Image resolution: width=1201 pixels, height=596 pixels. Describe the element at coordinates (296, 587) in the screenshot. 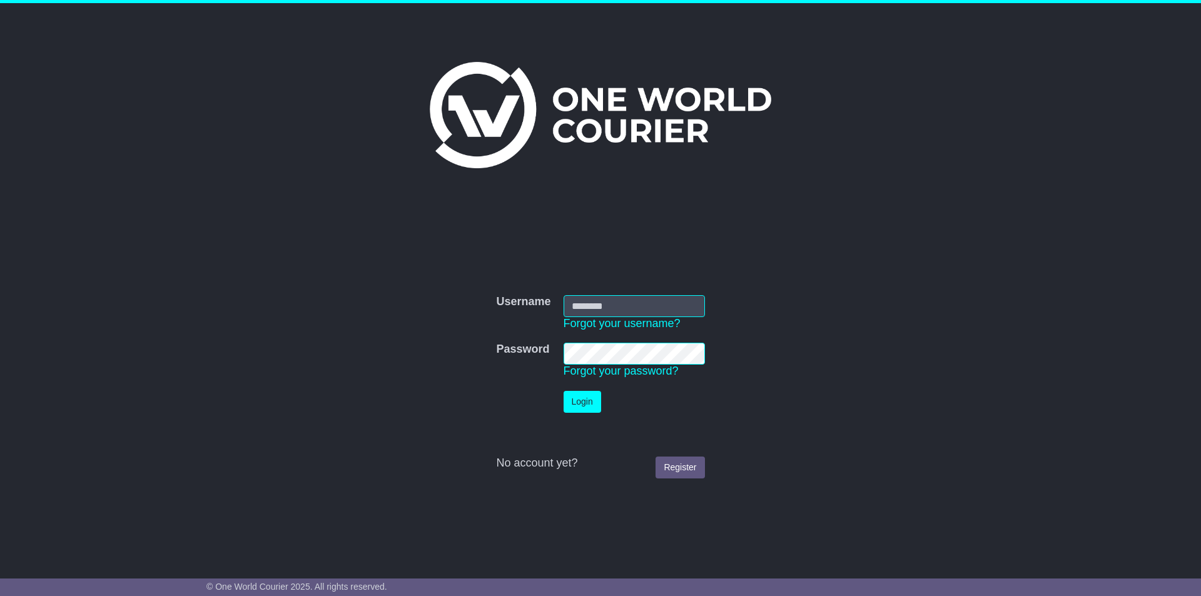

I see `span: © One World Courier 2025. All rights reserved.` at that location.